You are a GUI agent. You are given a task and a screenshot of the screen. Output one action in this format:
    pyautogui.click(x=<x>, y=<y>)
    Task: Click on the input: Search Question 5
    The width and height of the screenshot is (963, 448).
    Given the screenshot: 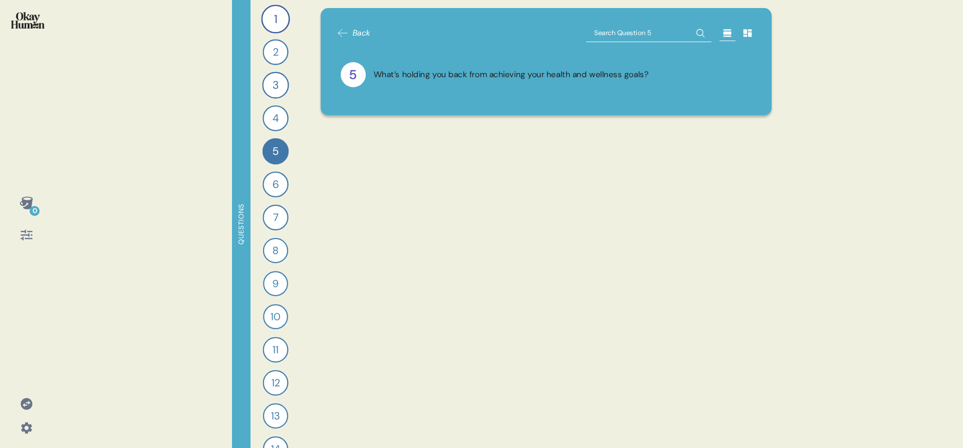 What is the action you would take?
    pyautogui.click(x=649, y=33)
    